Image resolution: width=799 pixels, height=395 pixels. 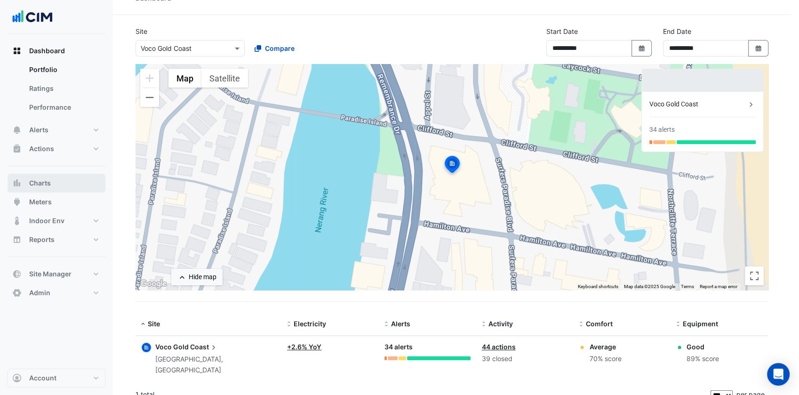 What do you see at coordinates (63, 107) in the screenshot?
I see `a: Performance` at bounding box center [63, 107].